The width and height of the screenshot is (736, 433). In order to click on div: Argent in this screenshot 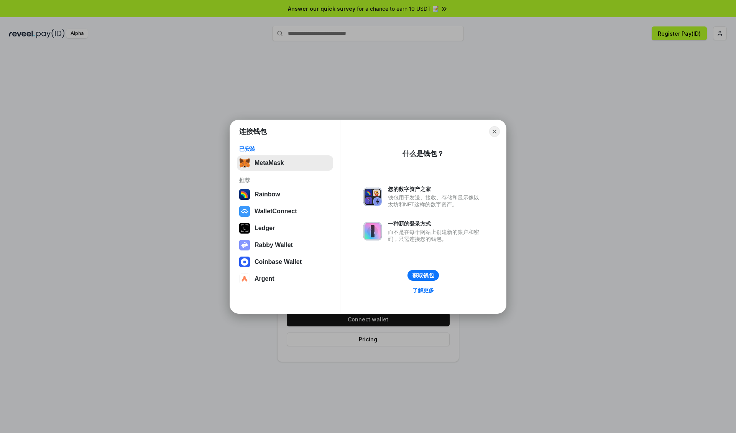, I will do `click(265, 279)`.